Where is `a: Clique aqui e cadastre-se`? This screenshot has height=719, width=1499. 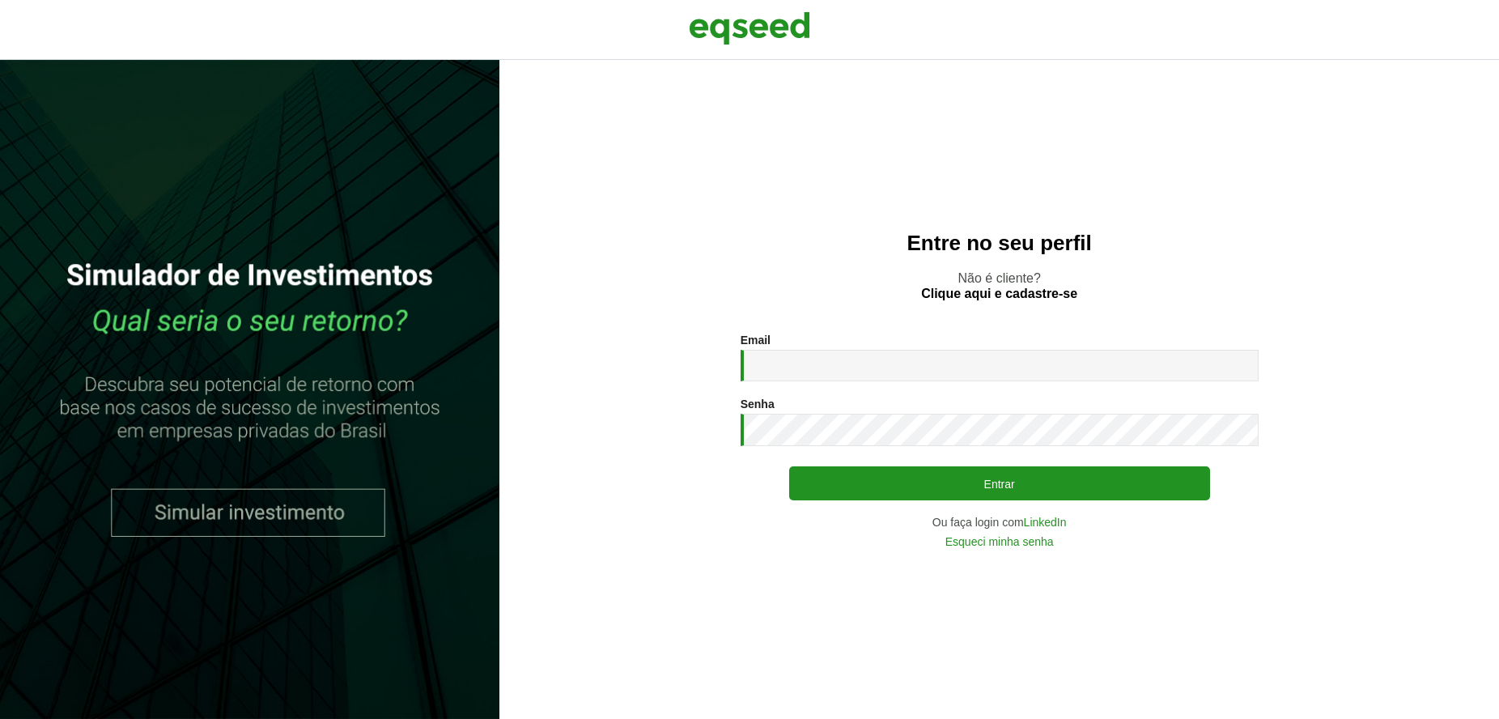 a: Clique aqui e cadastre-se is located at coordinates (999, 294).